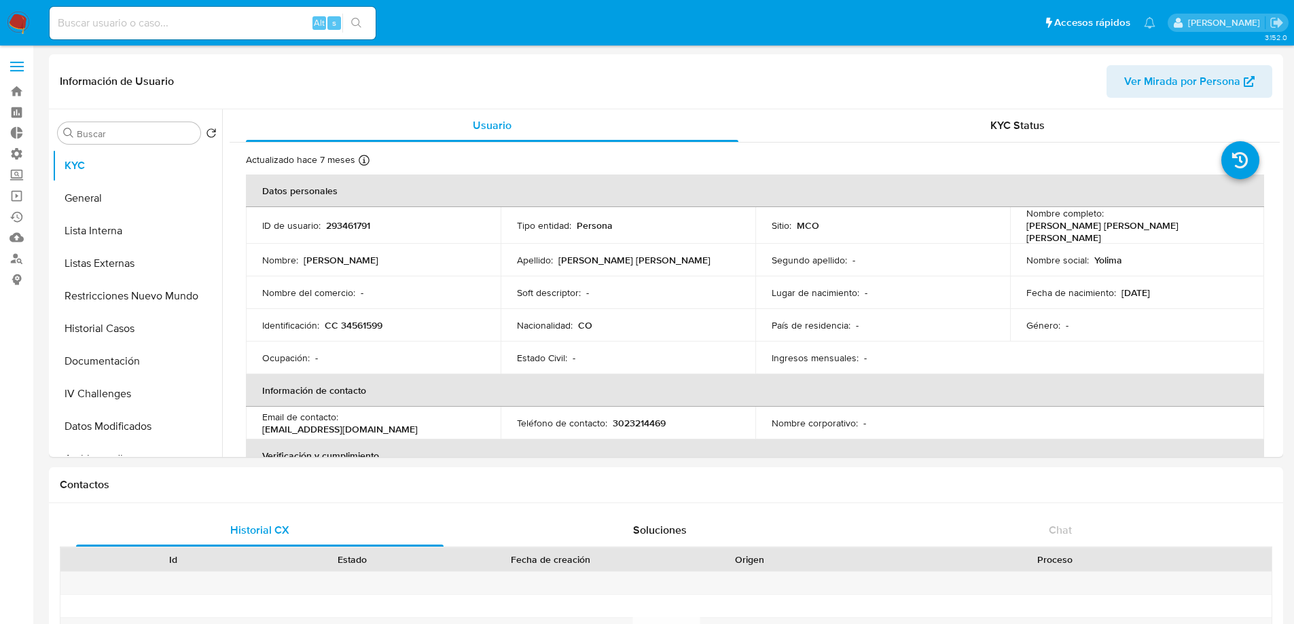 Image resolution: width=1294 pixels, height=624 pixels. I want to click on input: Buscar, so click(136, 134).